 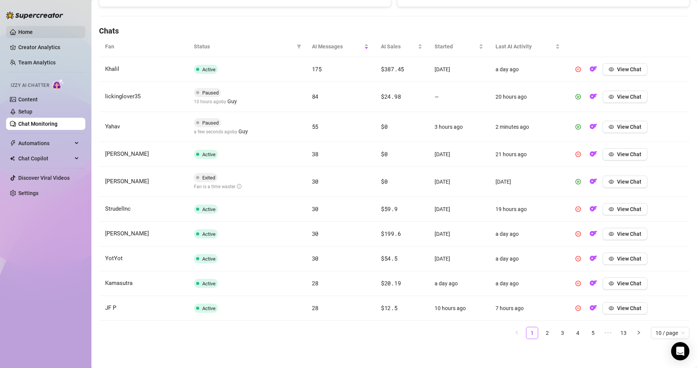 I want to click on span: Chat Copilot, so click(x=45, y=158).